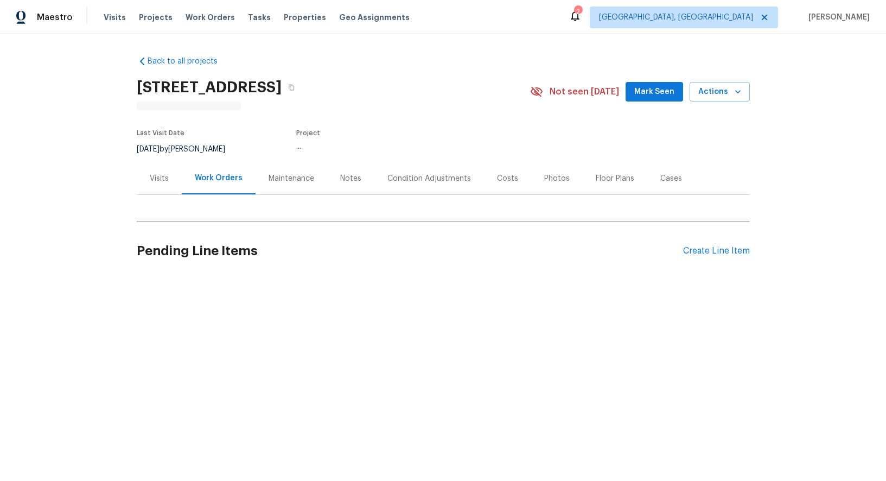 The height and width of the screenshot is (481, 886). I want to click on h2: Pending Line Items, so click(410, 251).